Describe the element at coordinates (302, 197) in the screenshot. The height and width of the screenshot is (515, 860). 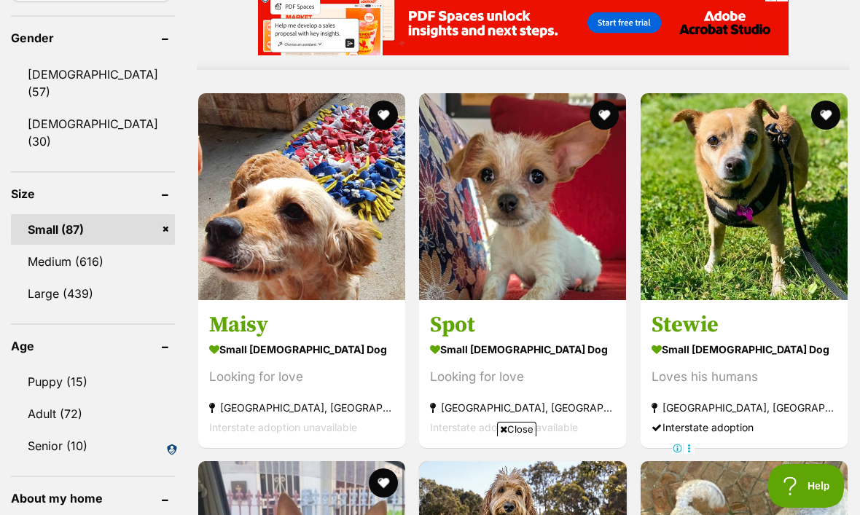
I see `img: Maisy - Cavalier King Charles Spaniel Dog` at that location.